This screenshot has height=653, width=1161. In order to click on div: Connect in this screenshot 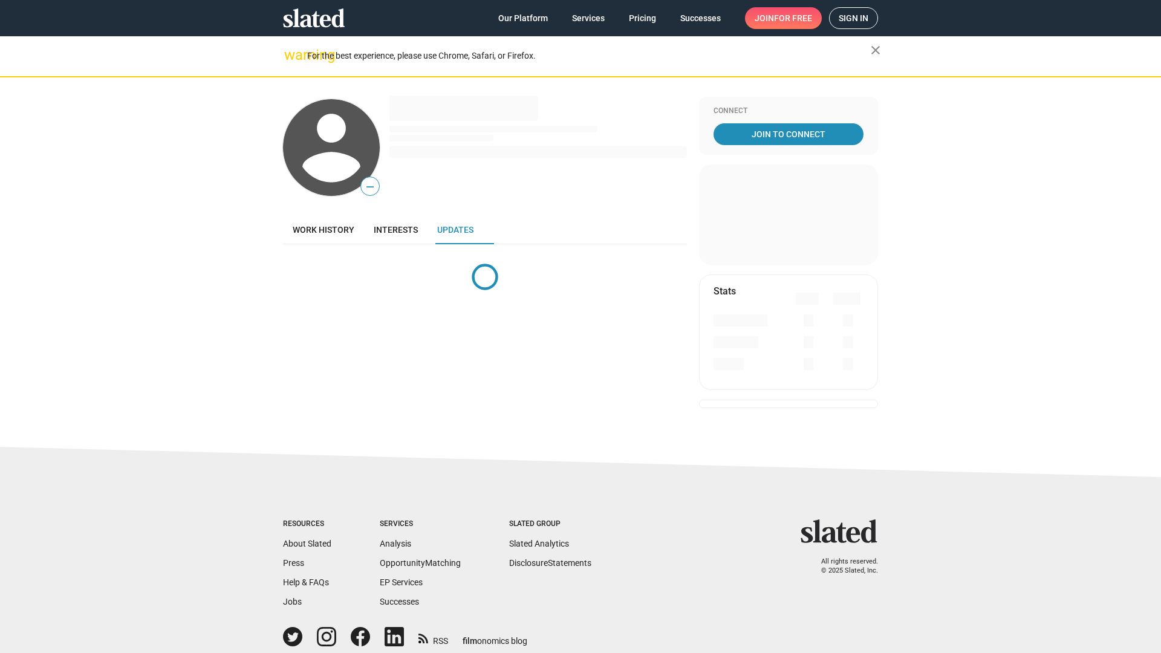, I will do `click(789, 111)`.